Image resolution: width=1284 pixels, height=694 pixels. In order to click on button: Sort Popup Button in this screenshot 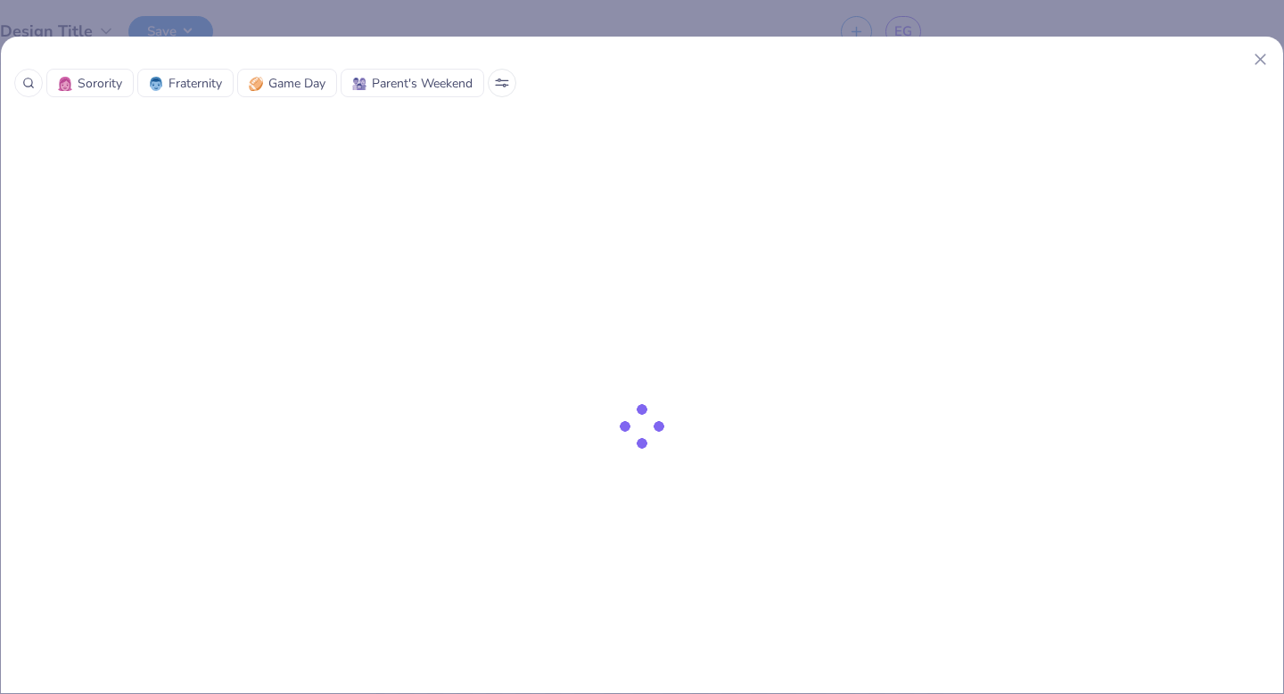, I will do `click(502, 83)`.